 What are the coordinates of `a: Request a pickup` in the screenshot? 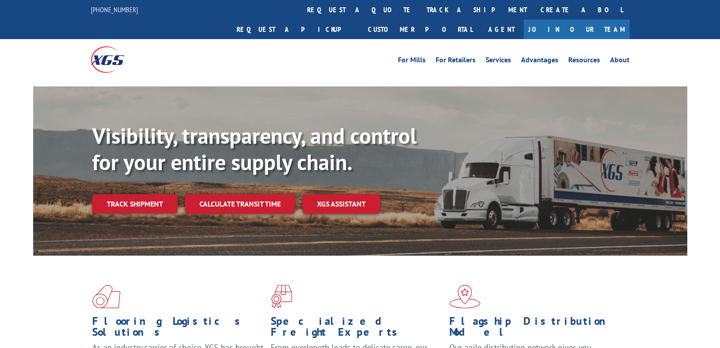 It's located at (295, 29).